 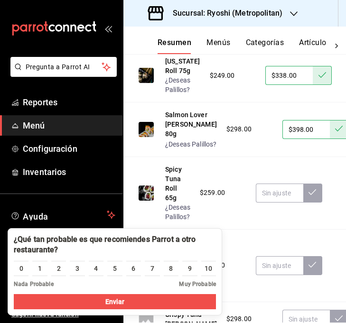 I want to click on button: Menús, so click(x=218, y=46).